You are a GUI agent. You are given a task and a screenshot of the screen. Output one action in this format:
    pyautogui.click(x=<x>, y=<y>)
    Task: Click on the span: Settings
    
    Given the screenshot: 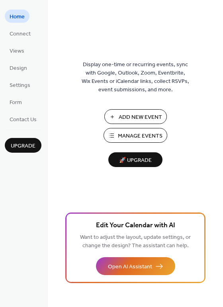 What is the action you would take?
    pyautogui.click(x=20, y=85)
    